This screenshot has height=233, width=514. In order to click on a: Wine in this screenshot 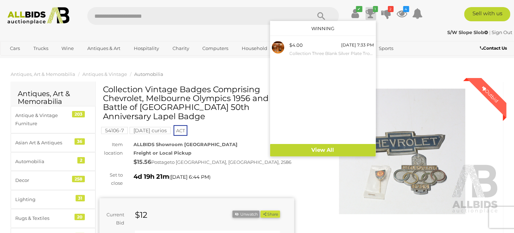, I will do `click(68, 48)`.